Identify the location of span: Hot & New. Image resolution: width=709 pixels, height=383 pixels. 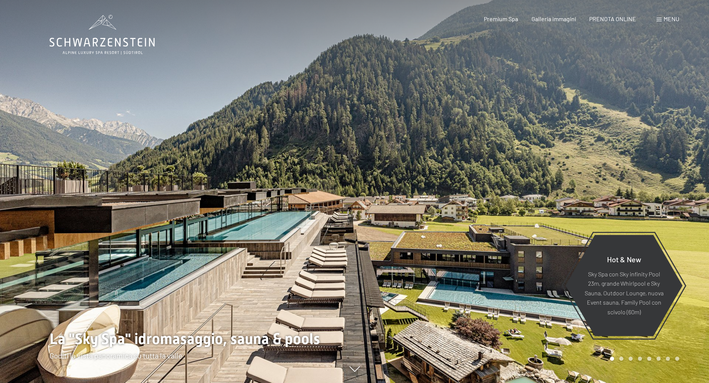
(624, 259).